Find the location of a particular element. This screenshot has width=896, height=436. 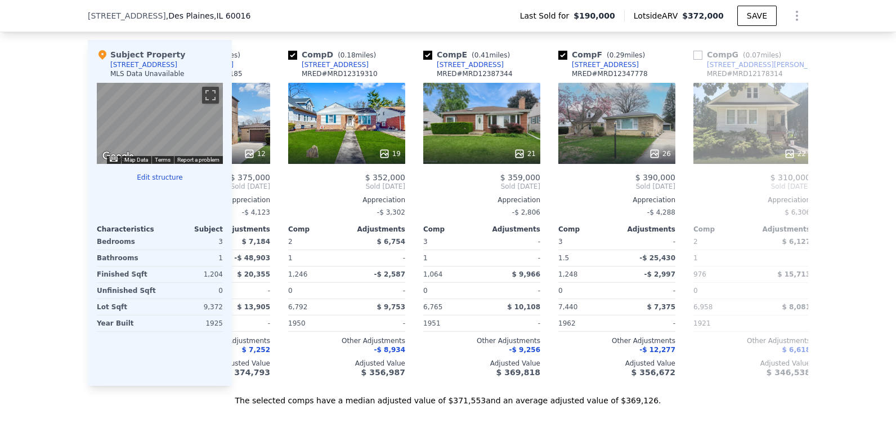

span: $ 9,753 is located at coordinates (391, 307).